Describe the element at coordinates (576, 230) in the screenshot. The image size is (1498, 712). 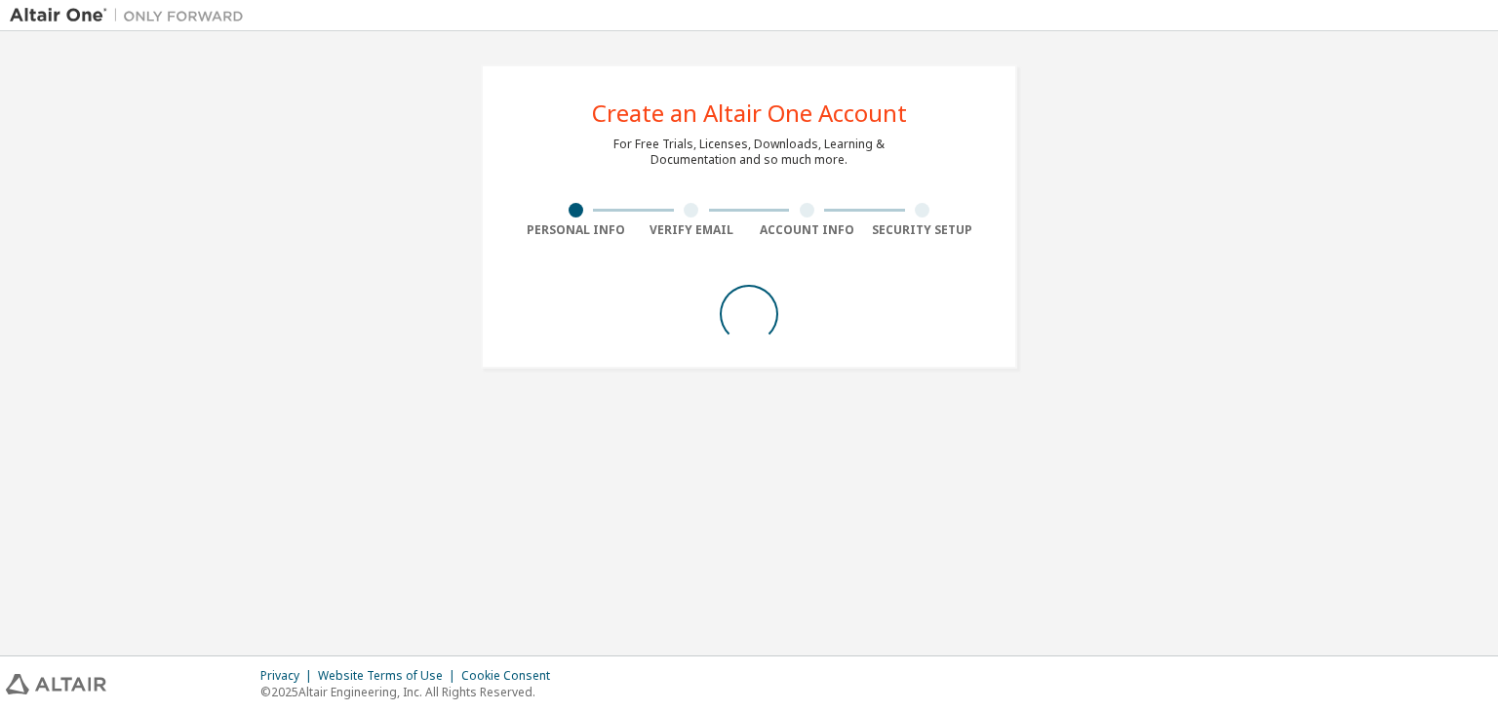
I see `div: Personal Info` at that location.